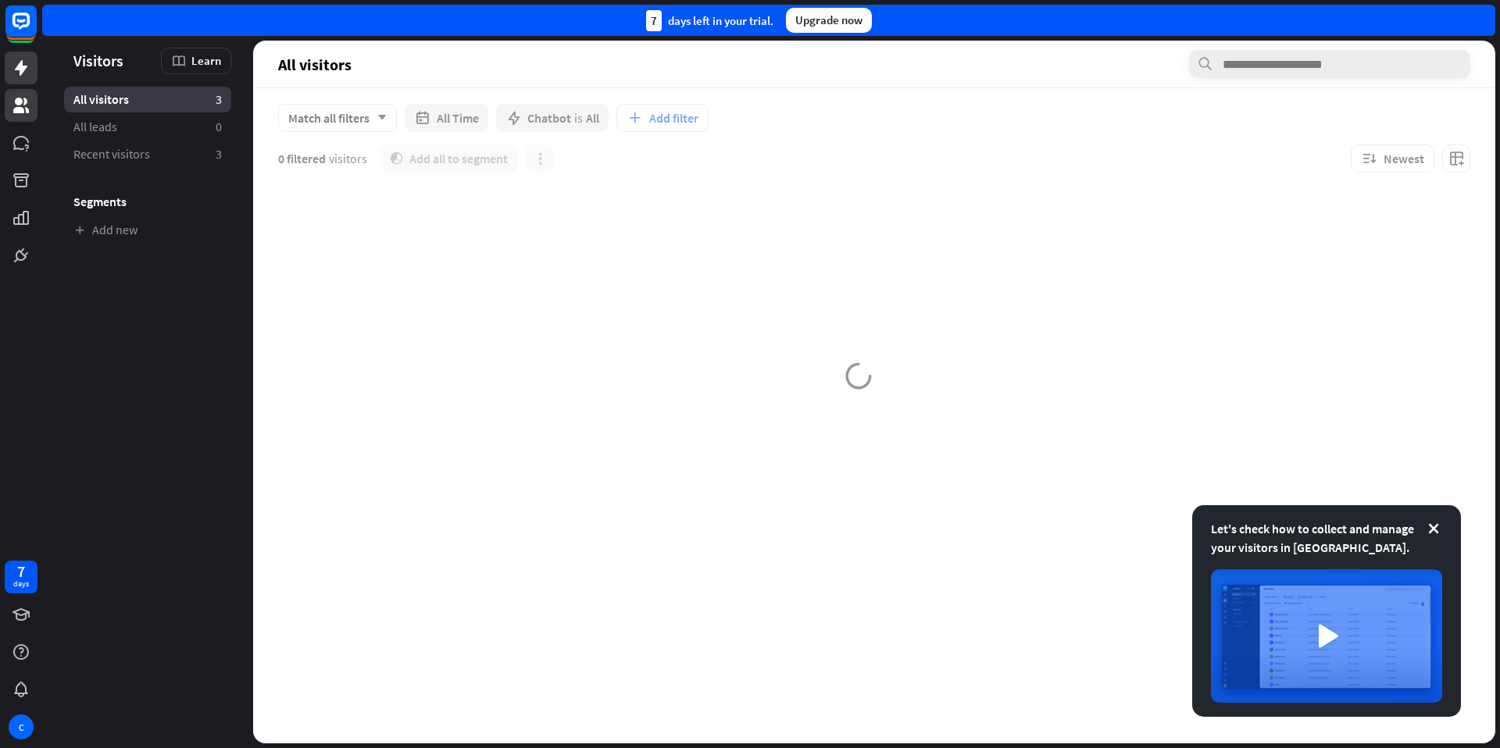 The image size is (1500, 748). What do you see at coordinates (98, 60) in the screenshot?
I see `span: Visitors` at bounding box center [98, 60].